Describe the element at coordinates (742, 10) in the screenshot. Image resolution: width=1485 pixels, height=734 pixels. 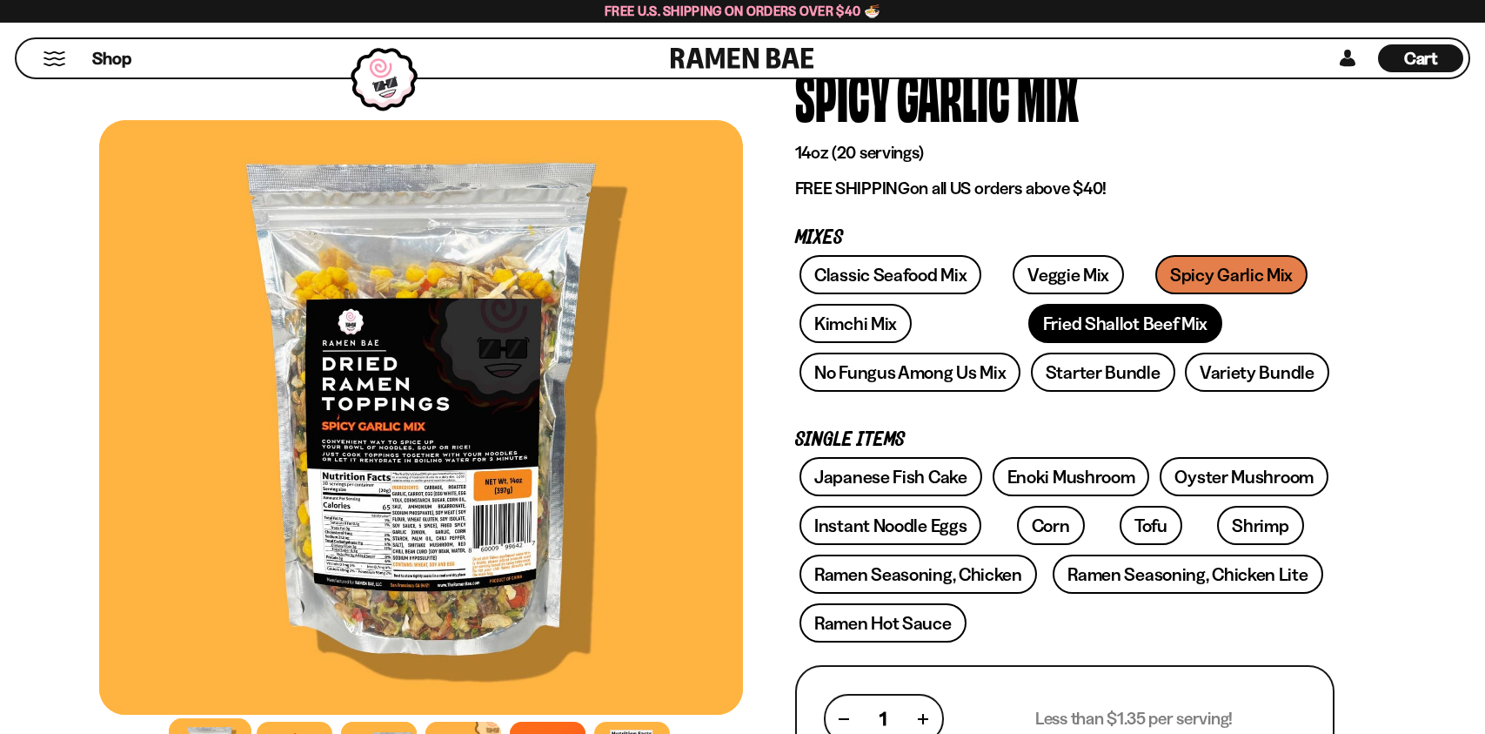
I see `span: Free U.S. Shipping on Orders over $40 🍜` at that location.